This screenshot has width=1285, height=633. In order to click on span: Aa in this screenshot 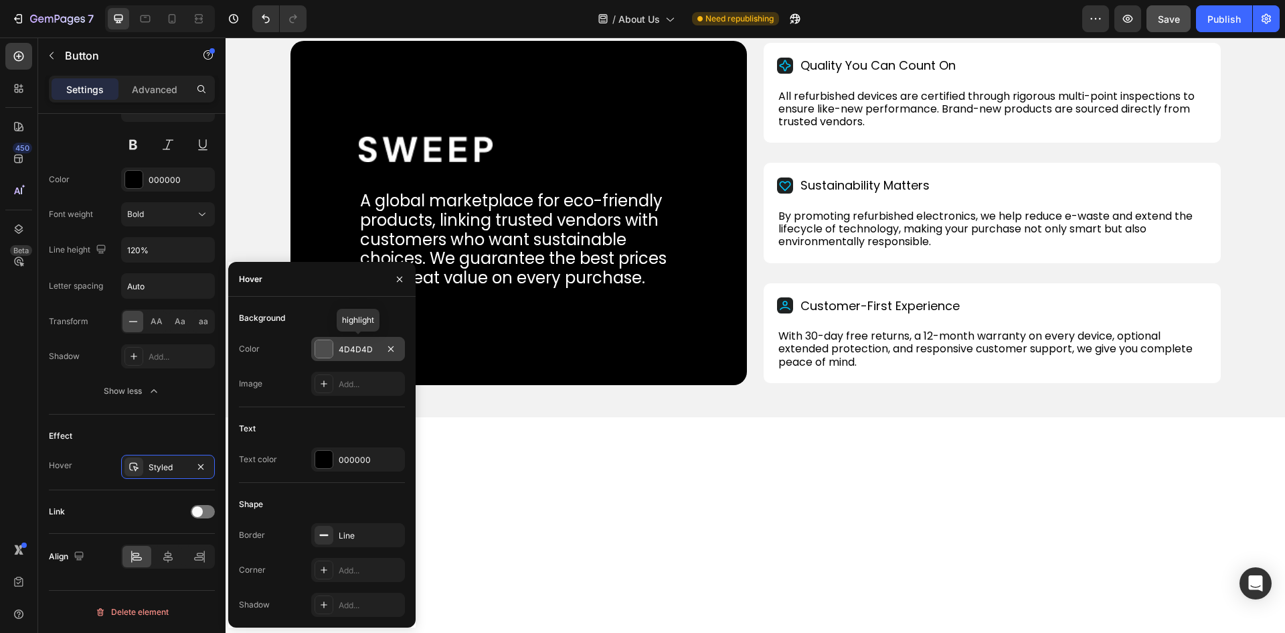, I will do `click(180, 321)`.